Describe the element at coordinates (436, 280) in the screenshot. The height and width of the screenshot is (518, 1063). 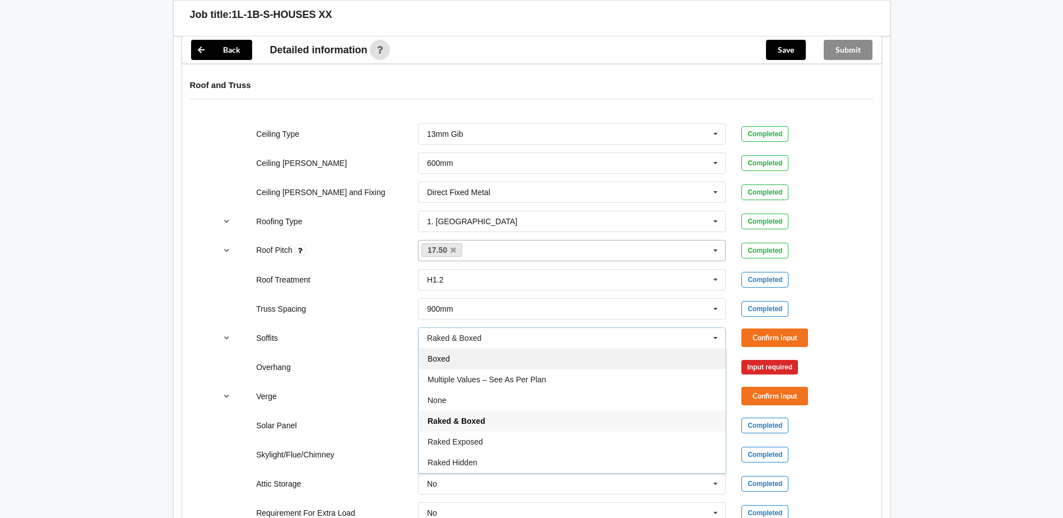
I see `div: H1.2` at that location.